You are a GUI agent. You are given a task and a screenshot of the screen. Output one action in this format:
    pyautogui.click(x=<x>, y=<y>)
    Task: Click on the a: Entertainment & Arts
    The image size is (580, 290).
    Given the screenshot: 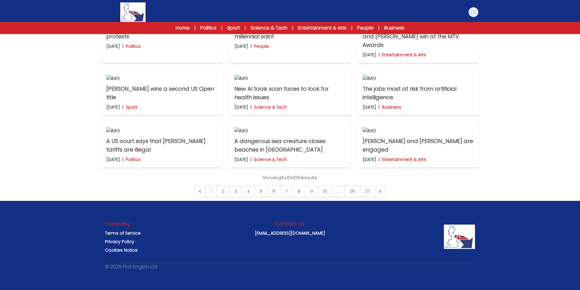 What is the action you would take?
    pyautogui.click(x=322, y=28)
    